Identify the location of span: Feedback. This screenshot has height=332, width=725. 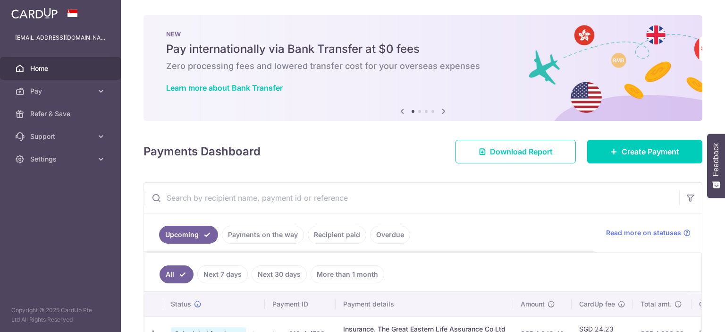
(716, 159).